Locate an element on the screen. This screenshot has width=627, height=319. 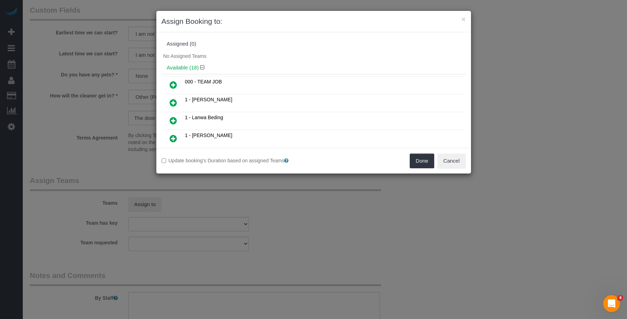
span: 000 - TEAM JOB is located at coordinates (203, 82).